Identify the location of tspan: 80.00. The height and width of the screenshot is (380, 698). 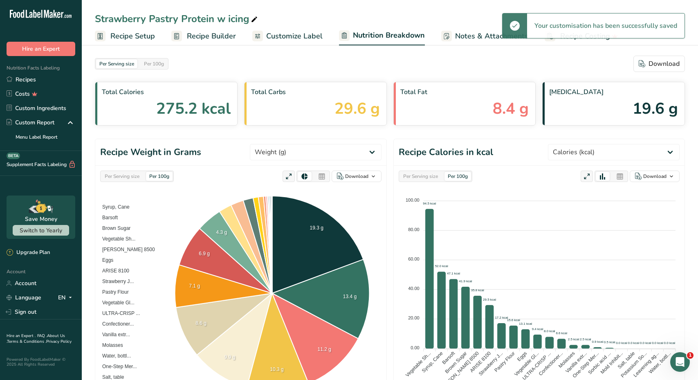
(414, 230).